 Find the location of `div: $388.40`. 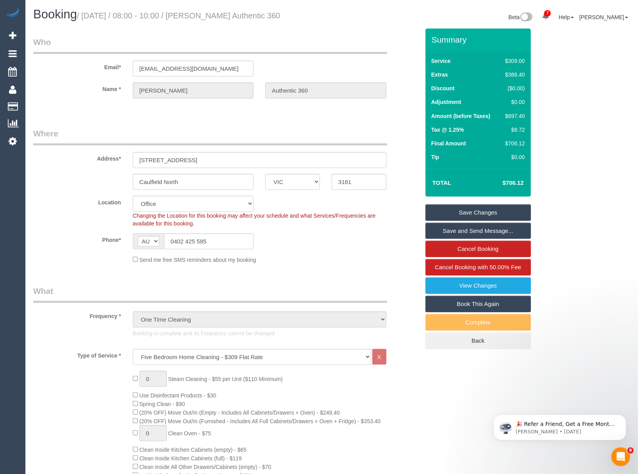

div: $388.40 is located at coordinates (514, 75).